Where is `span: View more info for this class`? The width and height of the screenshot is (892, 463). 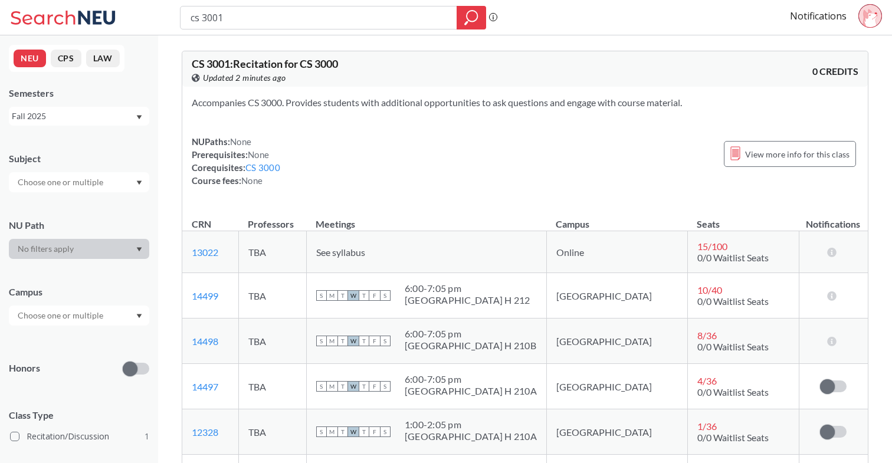
span: View more info for this class is located at coordinates (797, 154).